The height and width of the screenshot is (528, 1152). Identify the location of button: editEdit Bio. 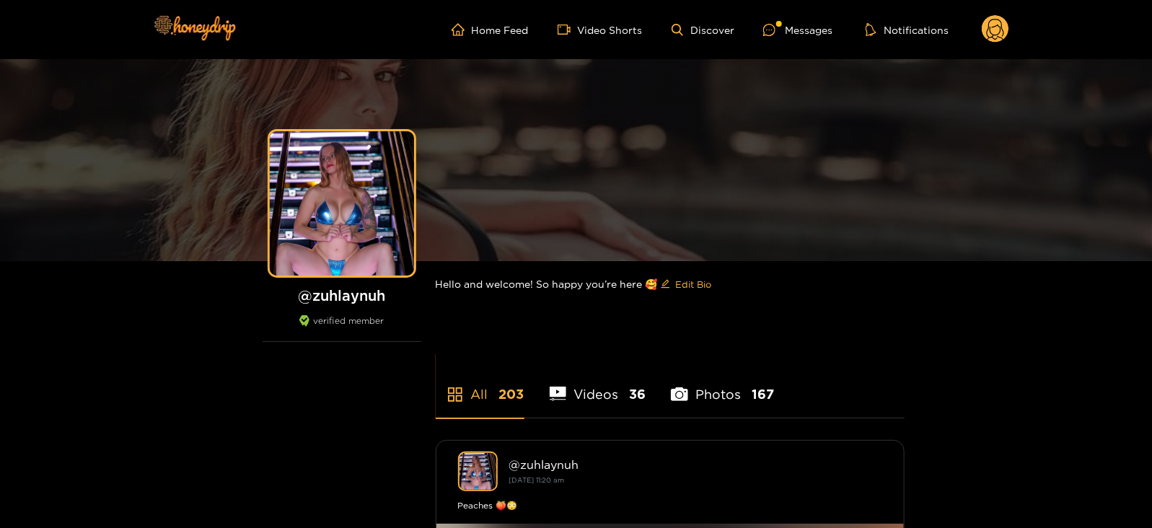
(686, 284).